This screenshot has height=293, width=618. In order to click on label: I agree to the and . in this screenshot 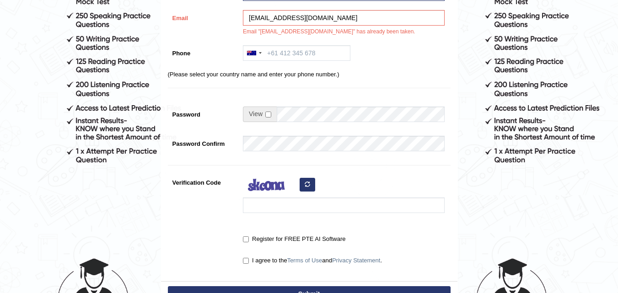, I will do `click(312, 261)`.